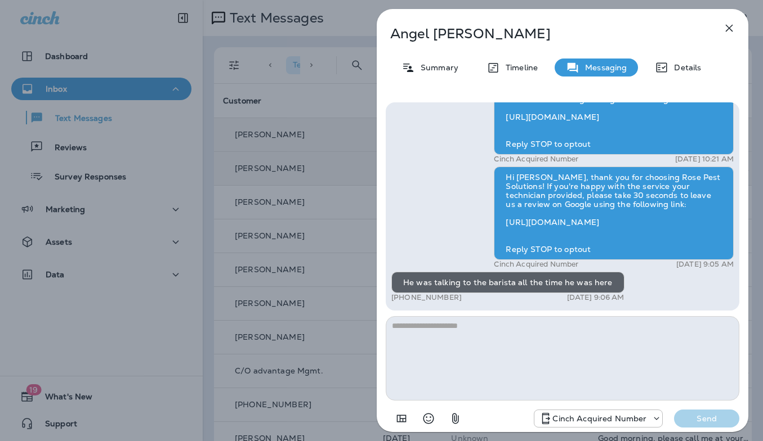  Describe the element at coordinates (603, 68) in the screenshot. I see `p: Messaging` at that location.